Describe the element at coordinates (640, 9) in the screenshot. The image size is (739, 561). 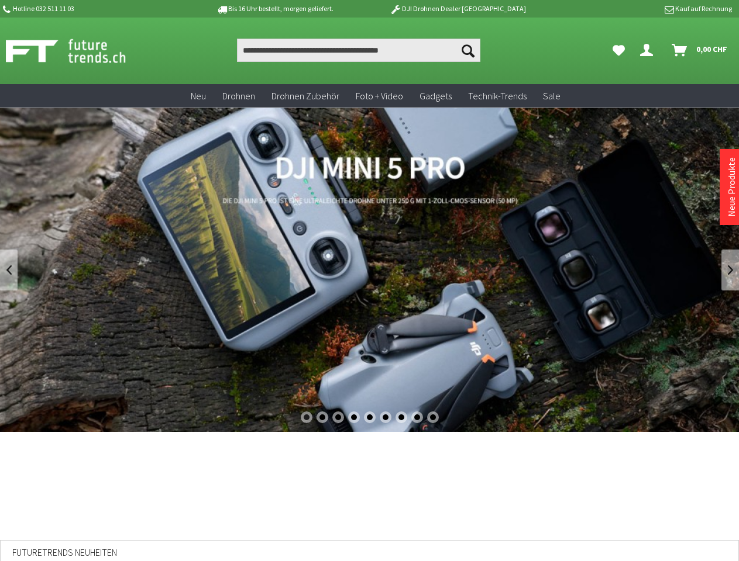
I see `p: Kauf auf Rechnung` at that location.